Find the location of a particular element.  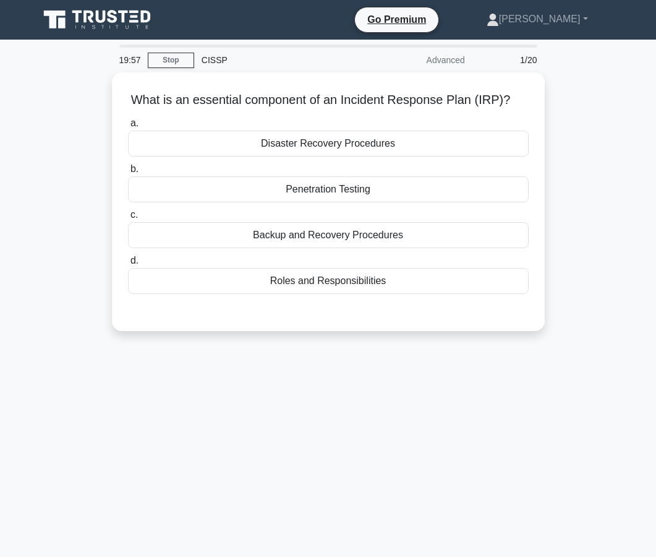

div: Backup and Recovery Procedures is located at coordinates (328, 235).